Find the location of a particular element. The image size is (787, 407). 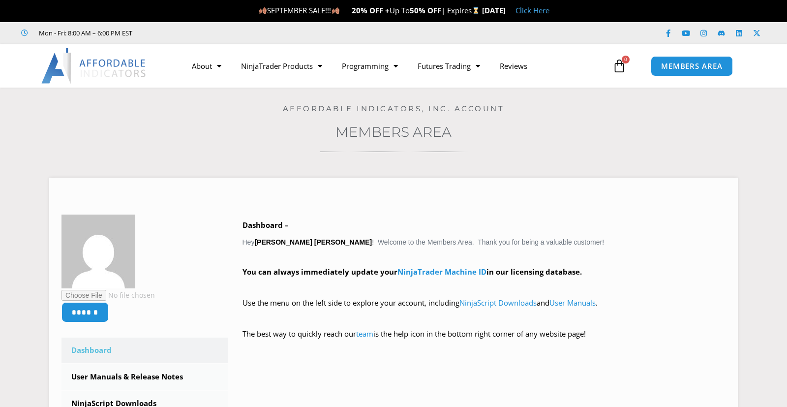

img: b1c586317300050c16c5a1b83bf8cccb53f2f2edad731083e40471300093fca2 is located at coordinates (98, 251).